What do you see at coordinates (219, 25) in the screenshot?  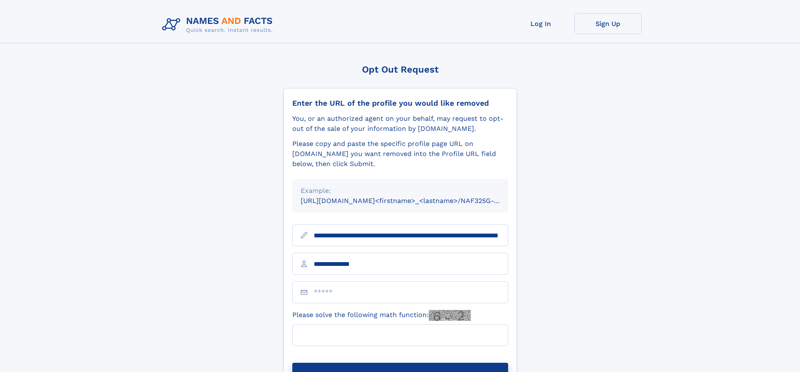 I see `img: Logo Names and Facts` at bounding box center [219, 25].